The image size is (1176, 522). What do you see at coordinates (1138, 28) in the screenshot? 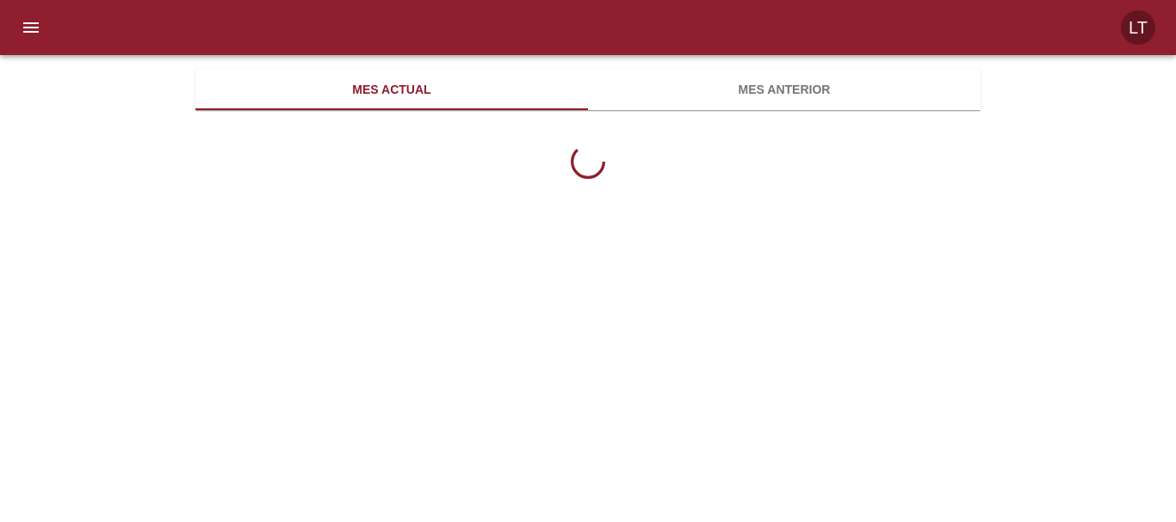
I see `div: LT` at bounding box center [1138, 28].